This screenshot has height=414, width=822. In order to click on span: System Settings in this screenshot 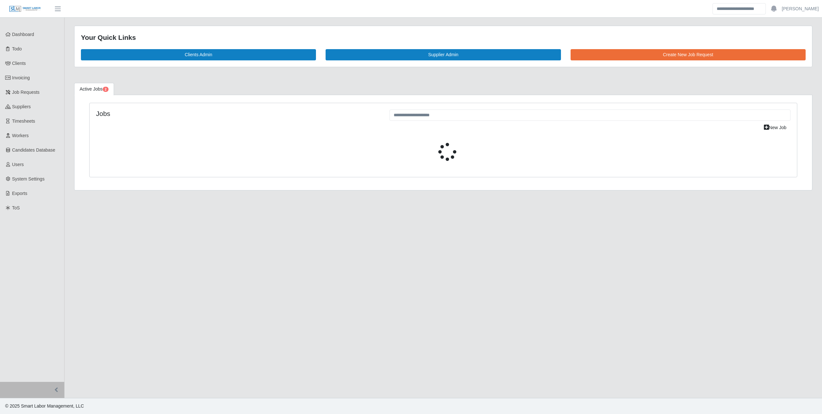, I will do `click(28, 179)`.